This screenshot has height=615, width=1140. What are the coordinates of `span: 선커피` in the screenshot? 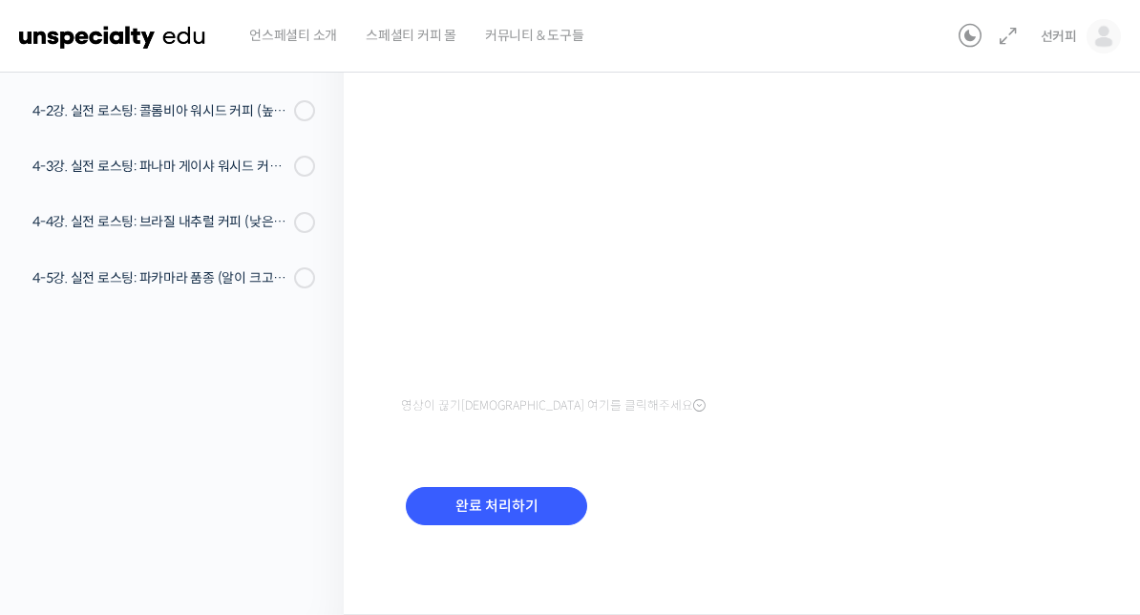 It's located at (1059, 36).